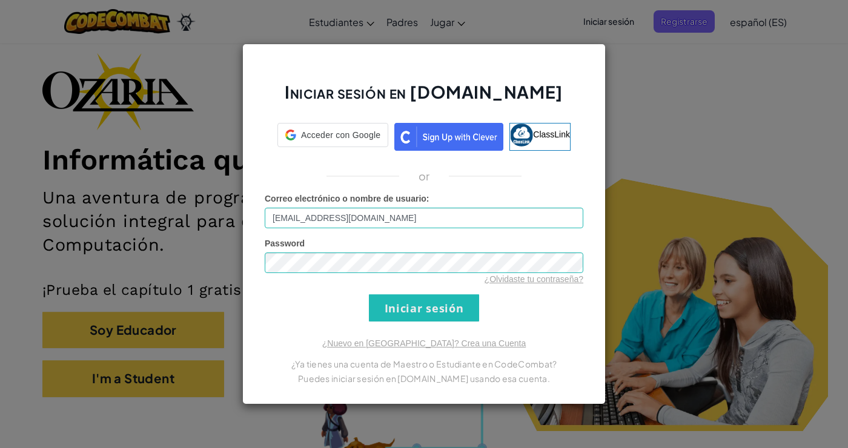  I want to click on a: Acceder con Google, so click(333, 137).